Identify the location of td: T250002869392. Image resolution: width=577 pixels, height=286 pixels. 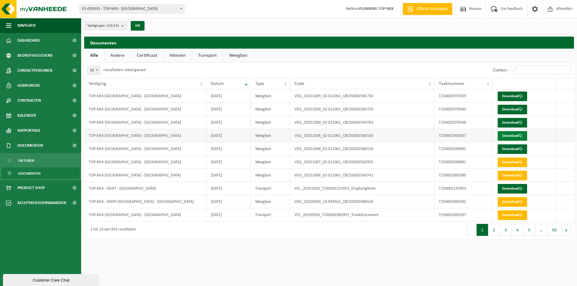
(463, 202).